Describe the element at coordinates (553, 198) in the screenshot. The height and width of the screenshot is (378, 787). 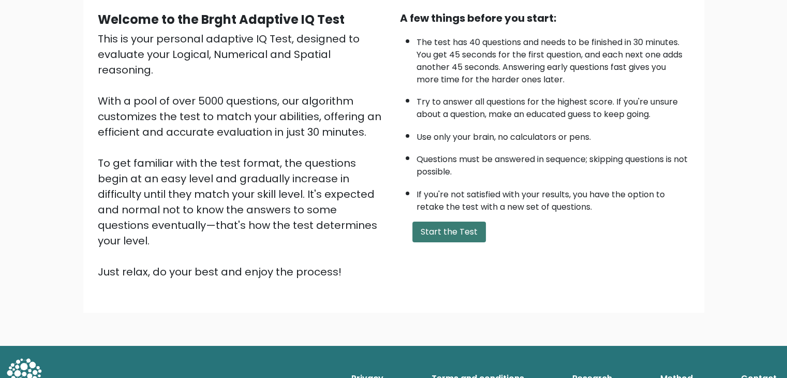
I see `li: If you're not satisfied with your results, you have the option to retake the test with a new set ...` at that location.